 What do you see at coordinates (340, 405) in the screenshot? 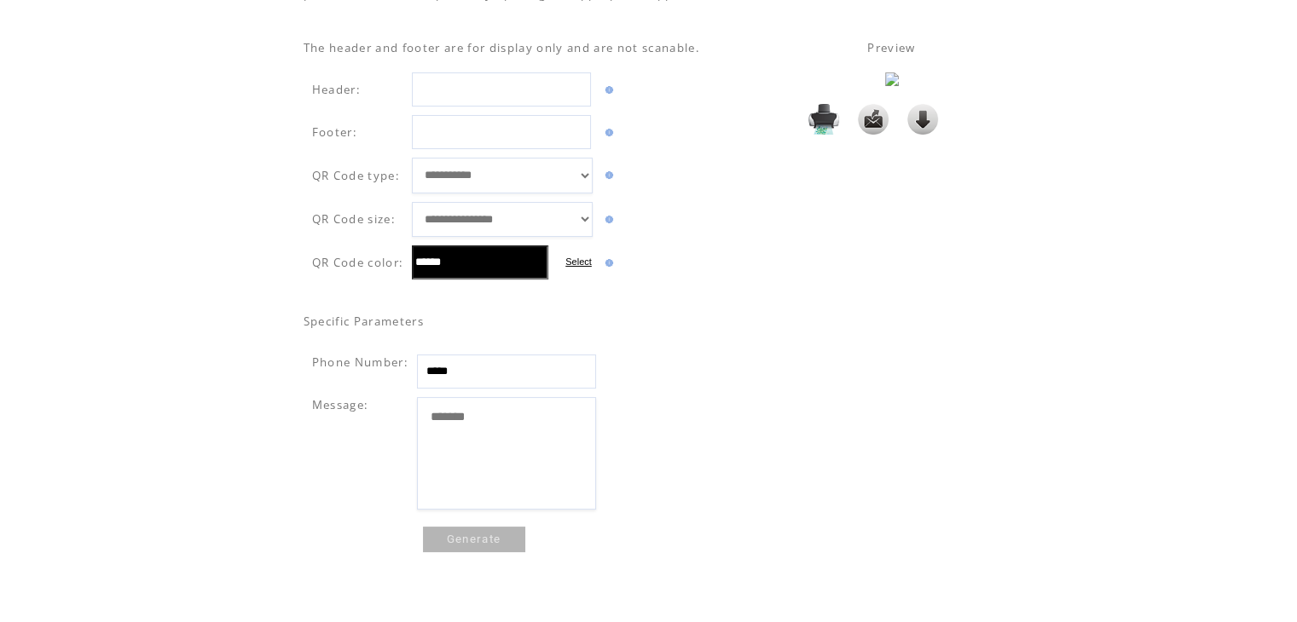
I see `span: Message:` at bounding box center [340, 405].